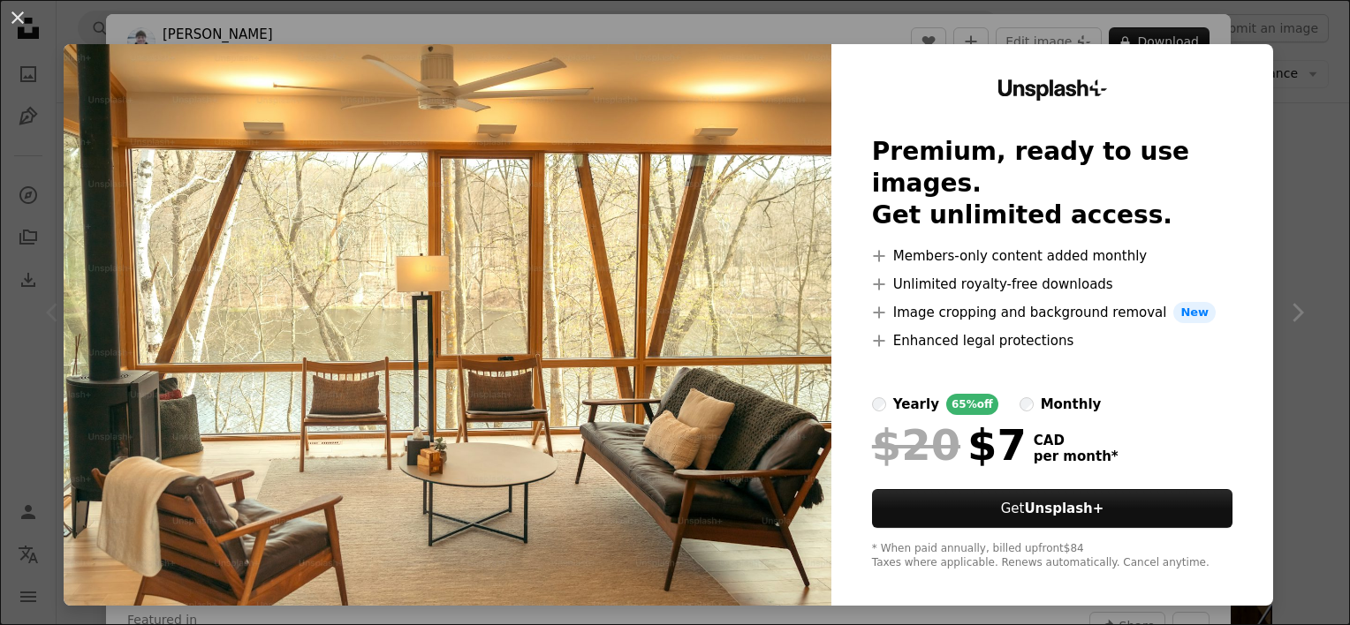 The image size is (1350, 625). I want to click on div: 65% off, so click(972, 405).